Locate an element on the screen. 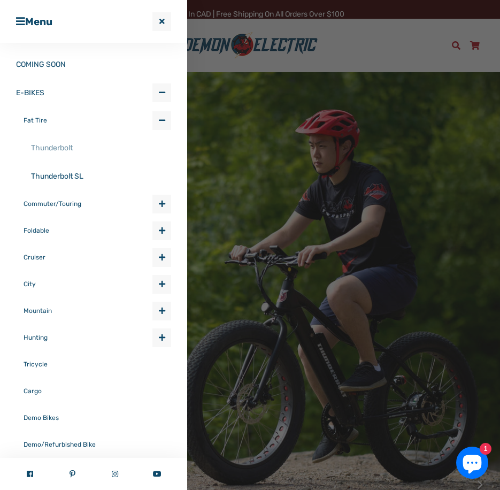  a: City is located at coordinates (88, 284).